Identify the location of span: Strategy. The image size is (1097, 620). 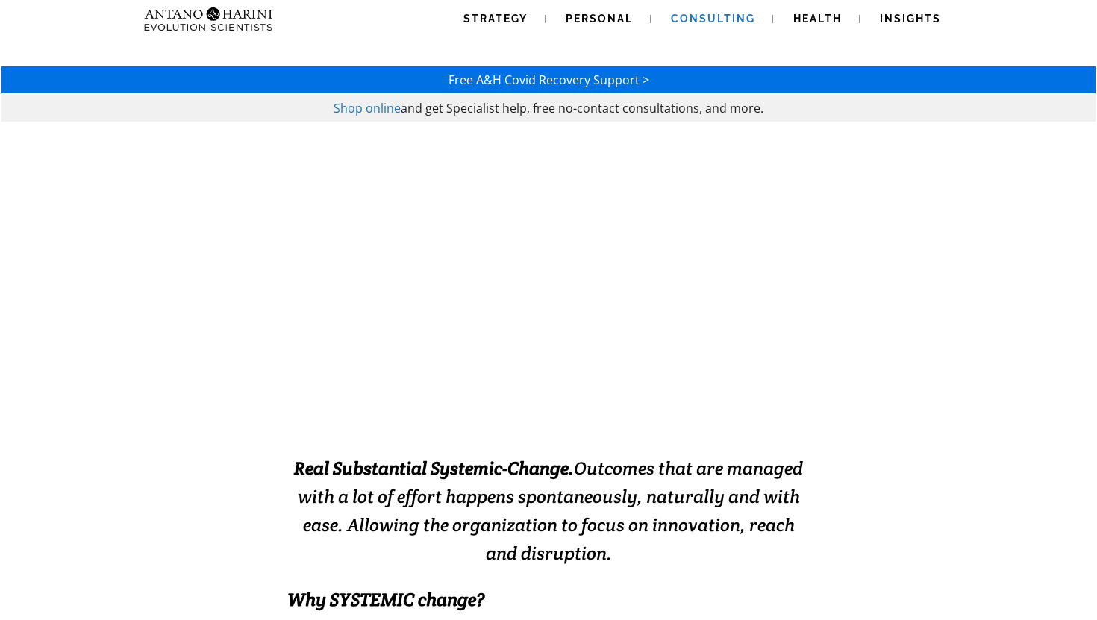
(496, 19).